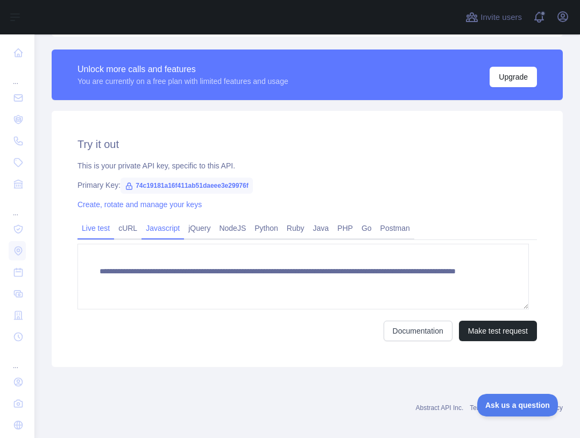 This screenshot has height=438, width=580. I want to click on a: cURL, so click(128, 228).